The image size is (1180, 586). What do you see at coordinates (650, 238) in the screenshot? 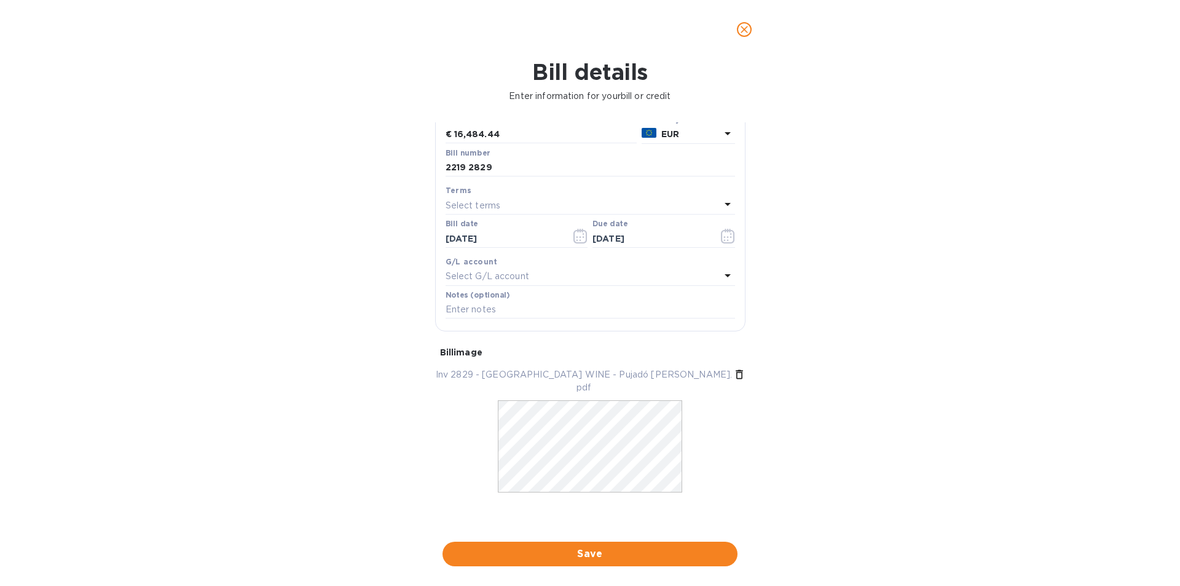
I see `input: Due date` at bounding box center [650, 238].